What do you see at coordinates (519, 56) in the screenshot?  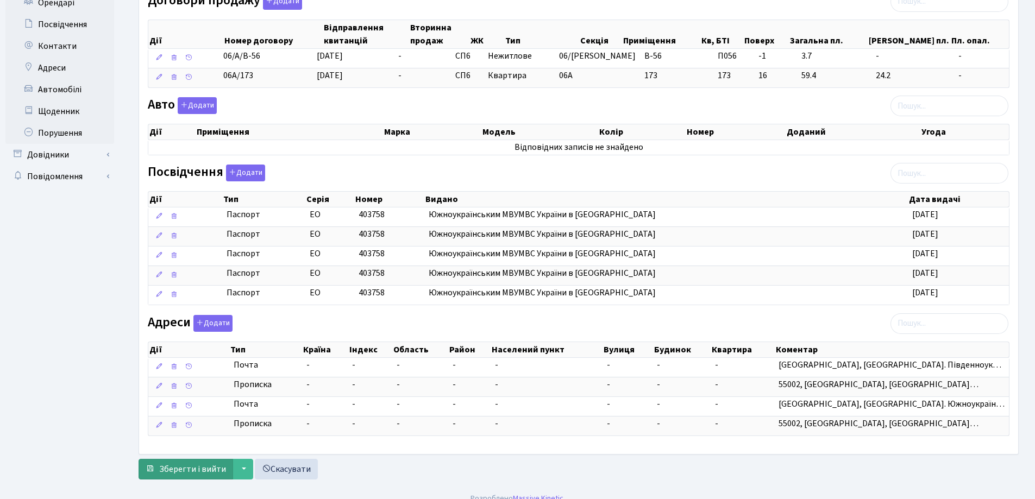 I see `span: Нежитлове` at bounding box center [519, 56].